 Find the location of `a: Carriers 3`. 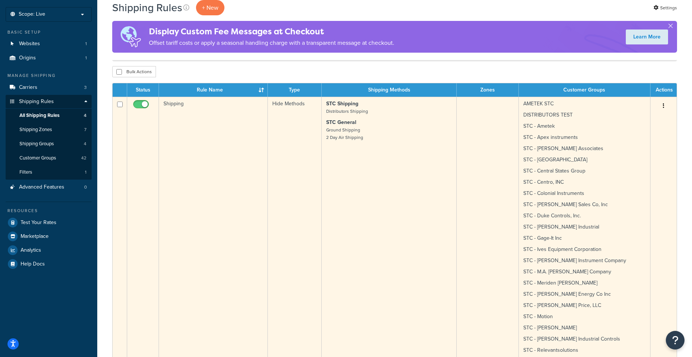

a: Carriers 3 is located at coordinates (49, 87).